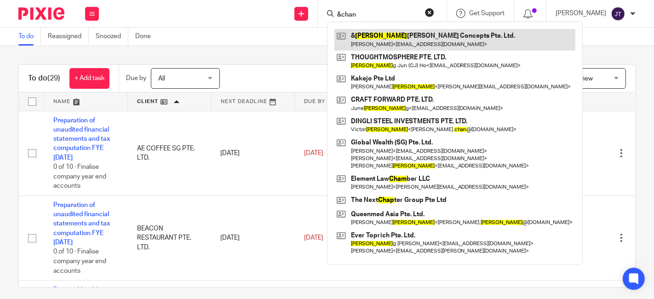 The width and height of the screenshot is (654, 299). Describe the element at coordinates (487, 13) in the screenshot. I see `span: Get Support` at that location.